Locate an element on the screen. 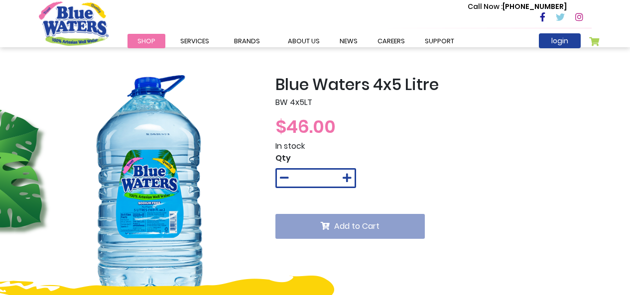 This screenshot has height=295, width=630. a: Brands is located at coordinates (247, 41).